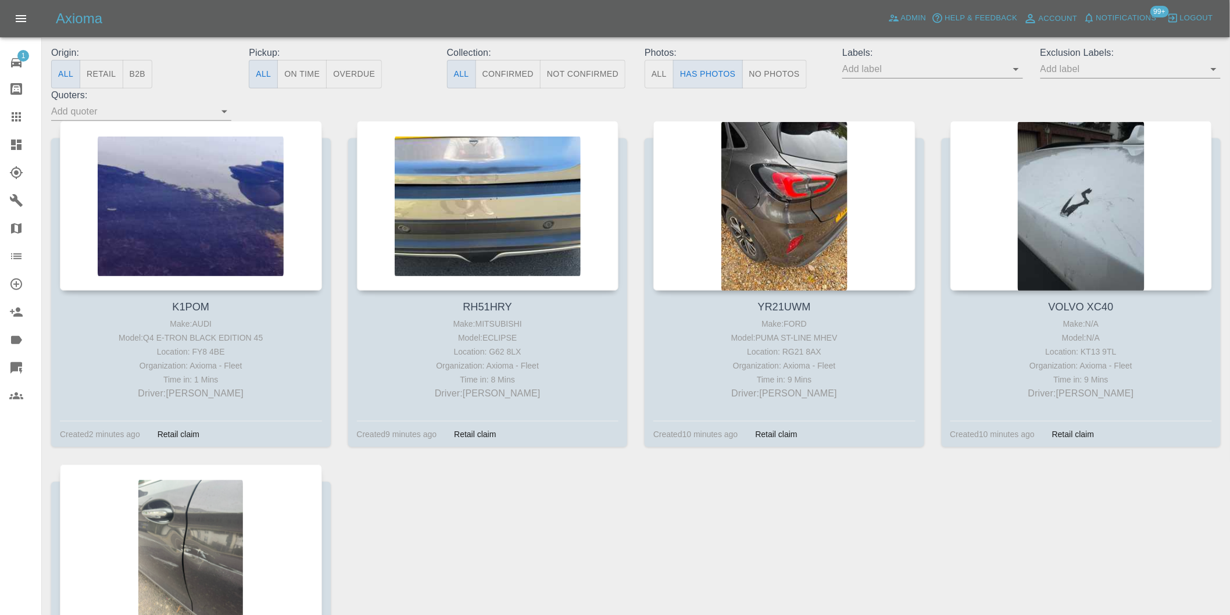  I want to click on button: Confirmed, so click(508, 74).